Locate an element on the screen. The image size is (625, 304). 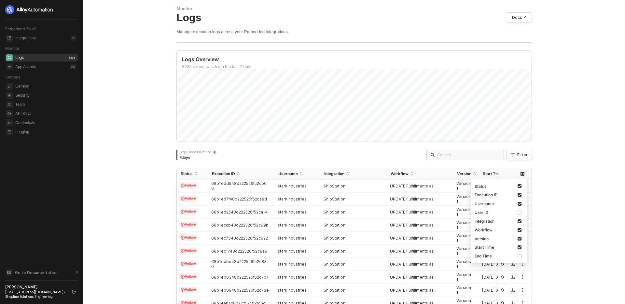
span: 68b1ed2548d222526f52ca14 is located at coordinates (239, 212).